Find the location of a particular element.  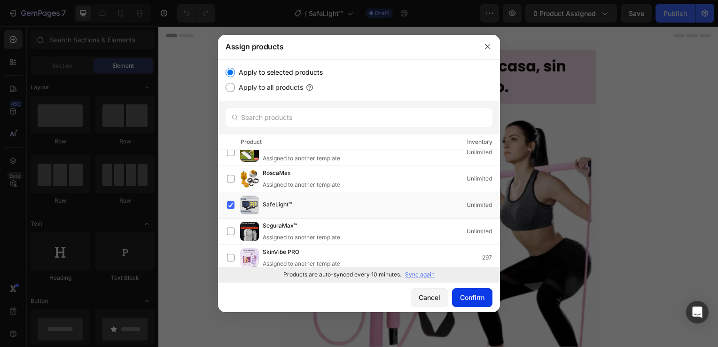

div: Cancel is located at coordinates (429, 297).